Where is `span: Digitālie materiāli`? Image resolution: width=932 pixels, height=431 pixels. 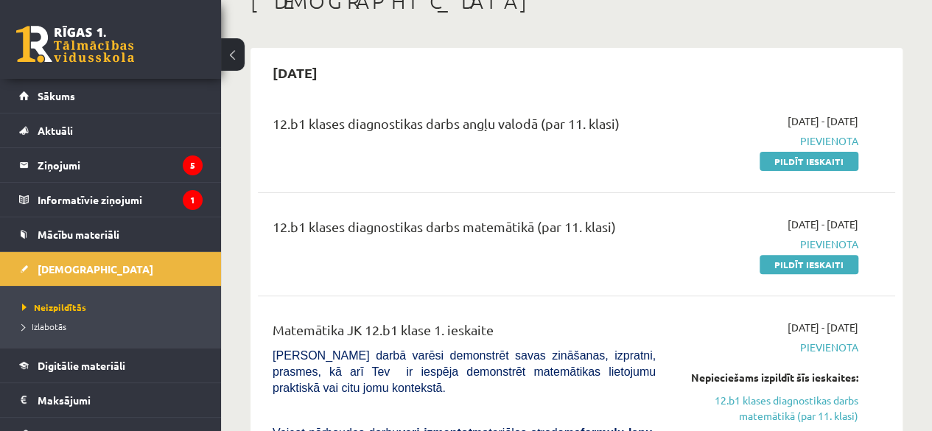
span: Digitālie materiāli is located at coordinates (81, 366).